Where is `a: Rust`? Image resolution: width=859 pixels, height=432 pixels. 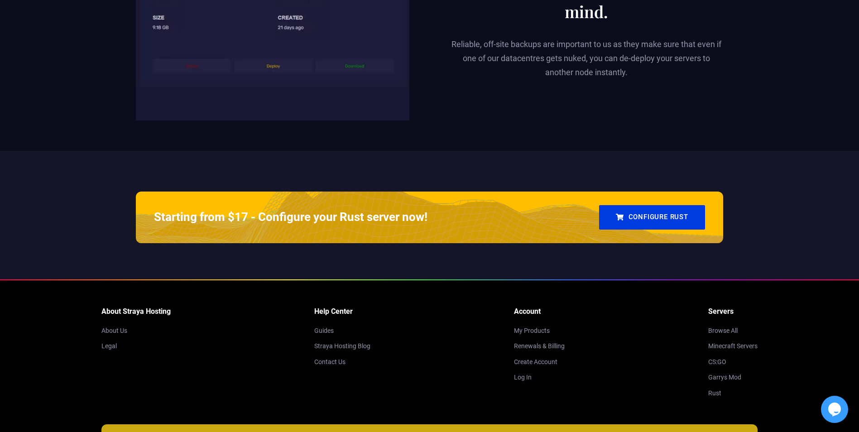
a: Rust is located at coordinates (714, 393).